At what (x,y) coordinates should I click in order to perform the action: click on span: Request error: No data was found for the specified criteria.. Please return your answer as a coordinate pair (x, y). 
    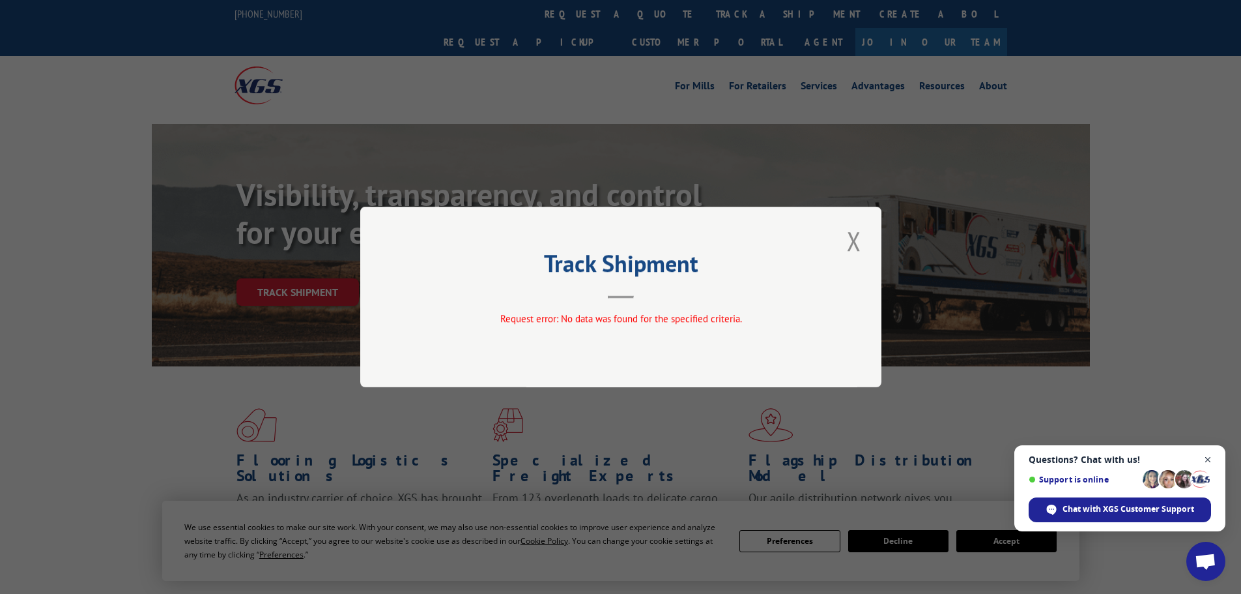
    Looking at the image, I should click on (620, 318).